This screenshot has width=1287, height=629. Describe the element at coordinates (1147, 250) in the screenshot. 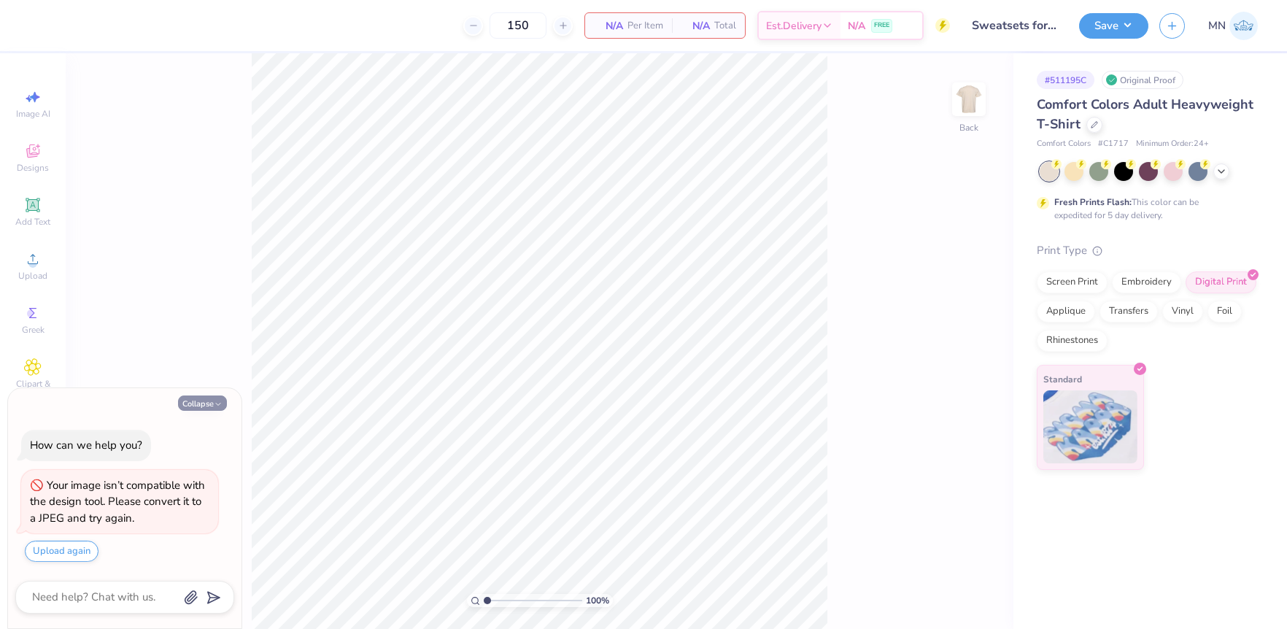

I see `div: Print Type` at that location.